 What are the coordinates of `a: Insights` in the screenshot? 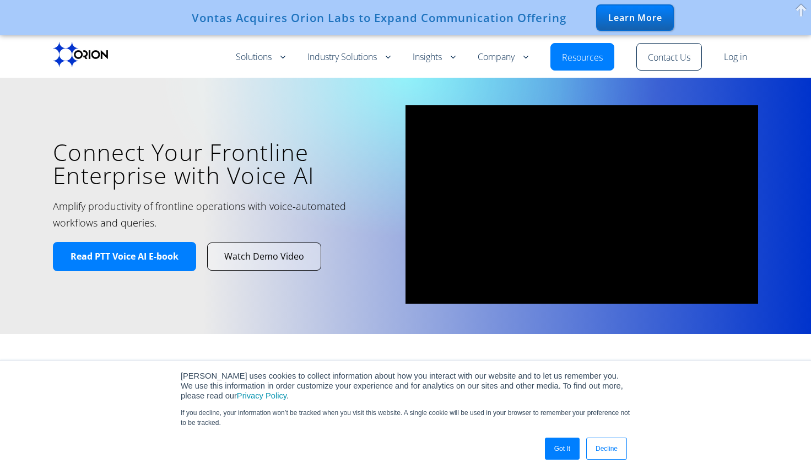 It's located at (434, 57).